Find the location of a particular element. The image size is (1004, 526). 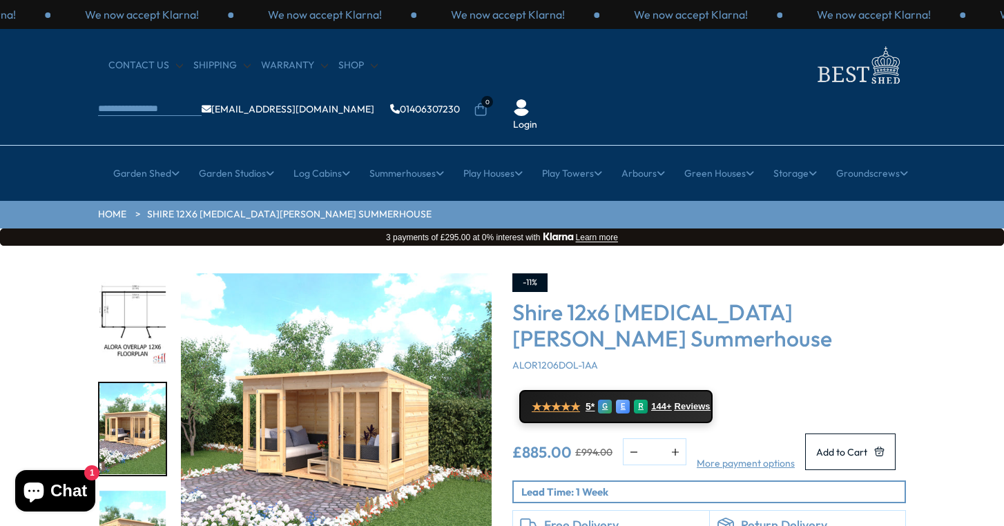

button: Add to Cart is located at coordinates (850, 452).